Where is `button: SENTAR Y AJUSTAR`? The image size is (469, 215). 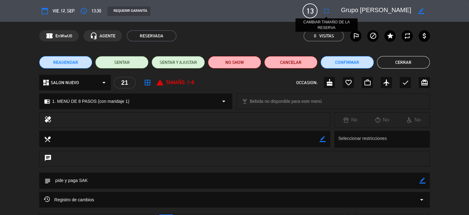 button: SENTAR Y AJUSTAR is located at coordinates (178, 62).